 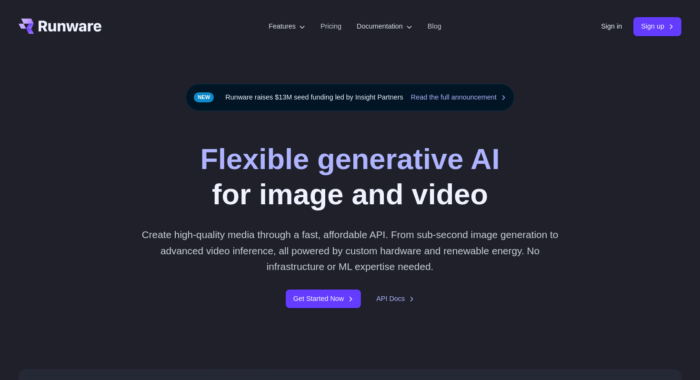 I want to click on div: Runware raises $13M seed funding led by Insight Partners, so click(x=350, y=97).